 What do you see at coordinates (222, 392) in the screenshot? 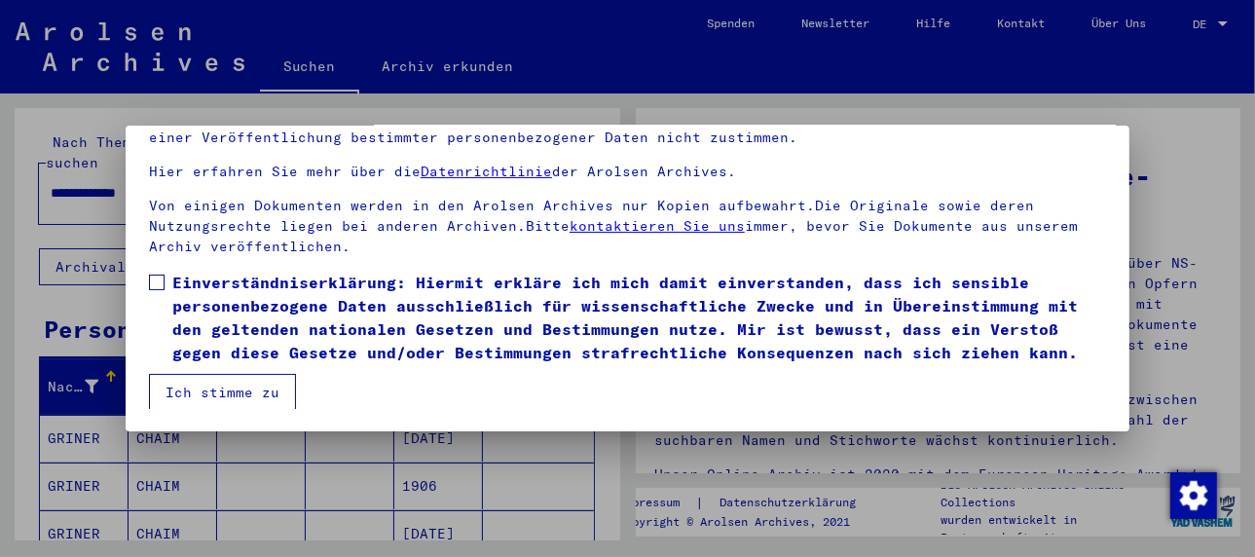
I see `button: Ich stimme zu` at bounding box center [222, 392].